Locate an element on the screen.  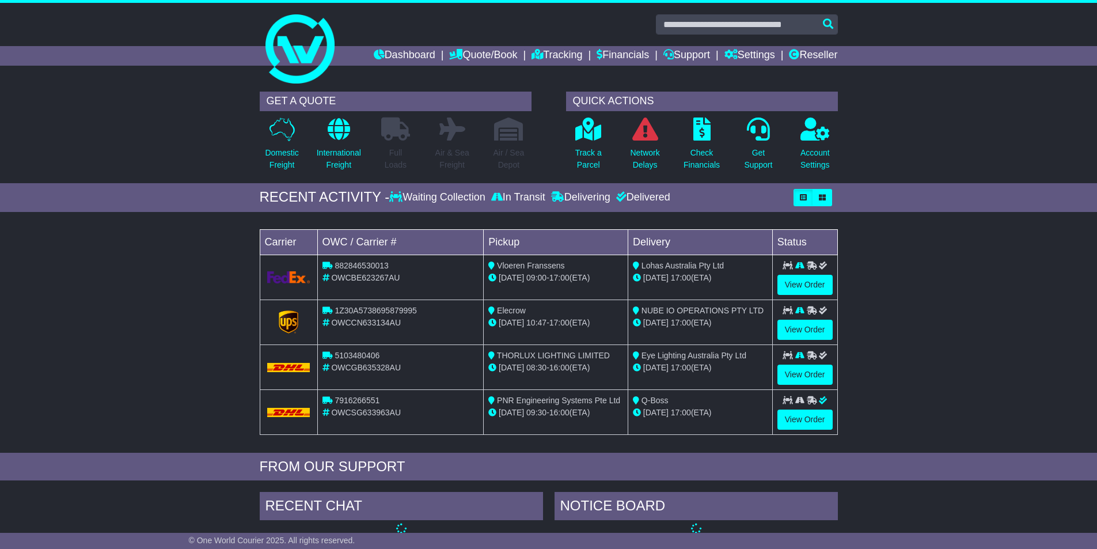
span: 10:47 is located at coordinates (536, 323).